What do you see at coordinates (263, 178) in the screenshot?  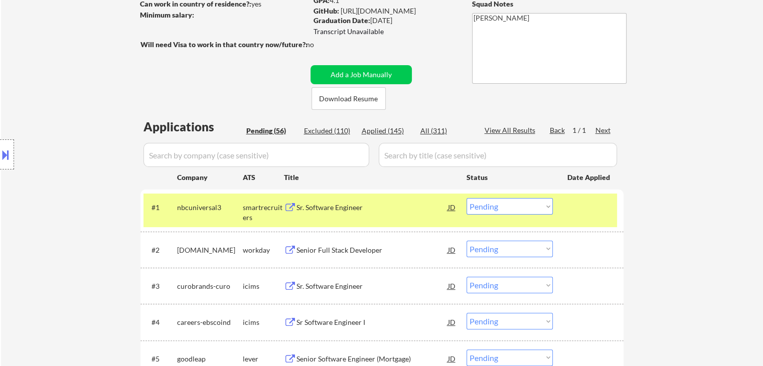 I see `div: ATS` at bounding box center [263, 178].